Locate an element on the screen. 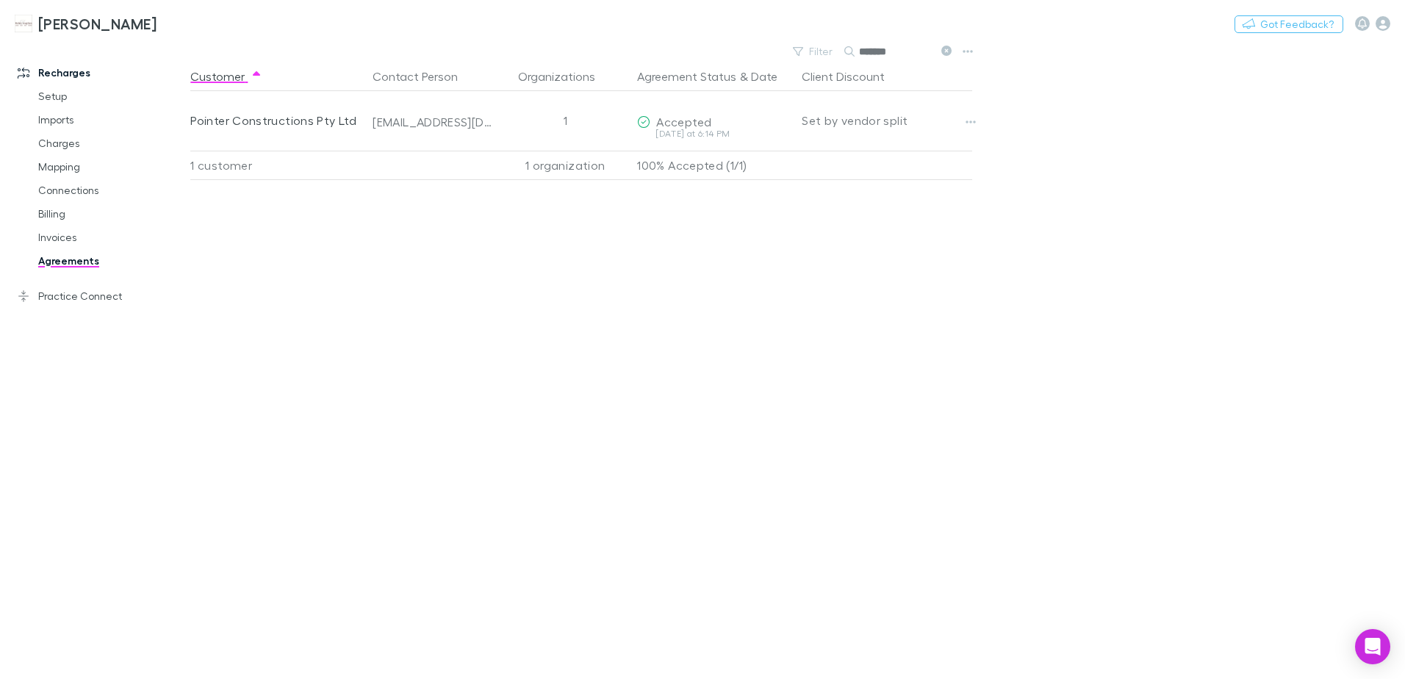 The image size is (1405, 679). button: Client Discount is located at coordinates (852, 76).